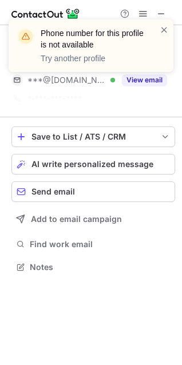  Describe the element at coordinates (76, 219) in the screenshot. I see `span: Add to email campaign` at that location.